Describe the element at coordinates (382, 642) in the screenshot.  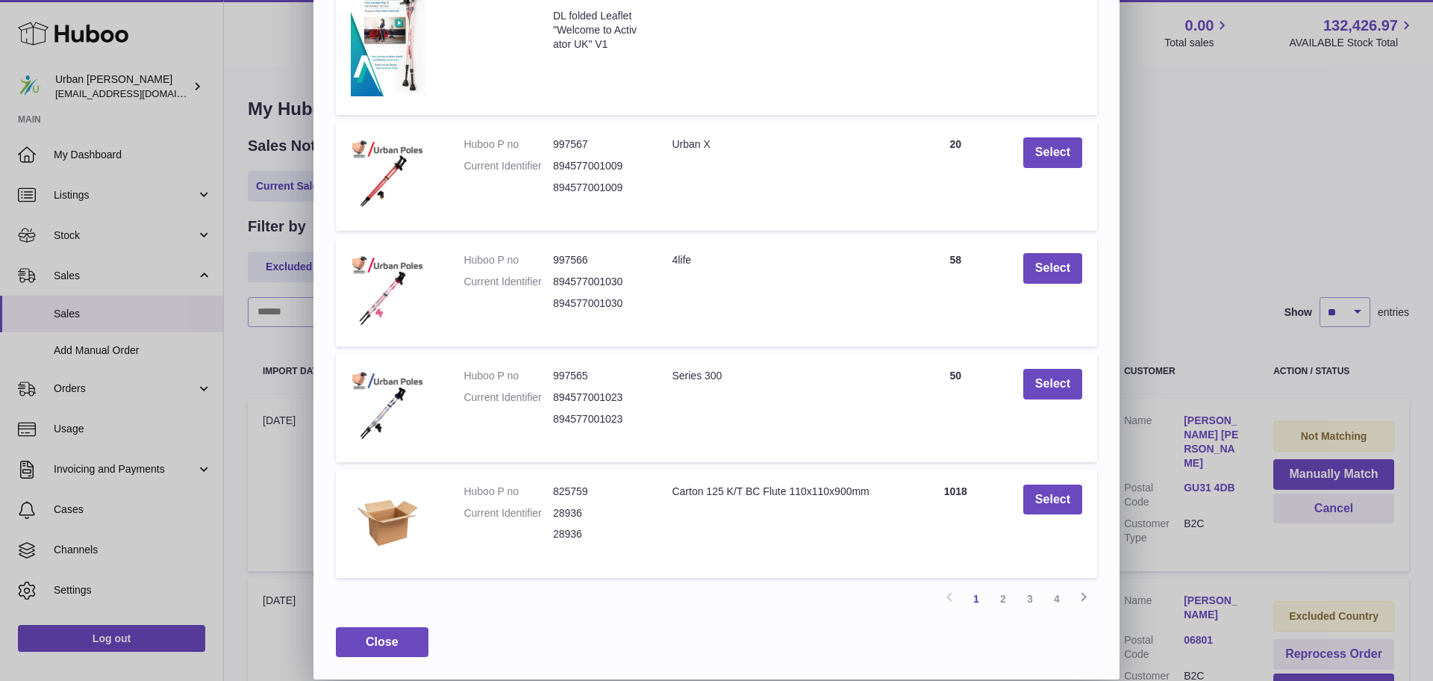
I see `button: Close` at that location.